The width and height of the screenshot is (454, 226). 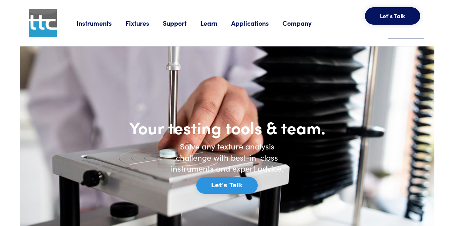 What do you see at coordinates (181, 23) in the screenshot?
I see `a: Support` at bounding box center [181, 23].